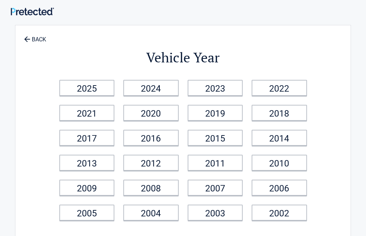 This screenshot has height=236, width=366. Describe the element at coordinates (279, 88) in the screenshot. I see `a: 2022` at that location.